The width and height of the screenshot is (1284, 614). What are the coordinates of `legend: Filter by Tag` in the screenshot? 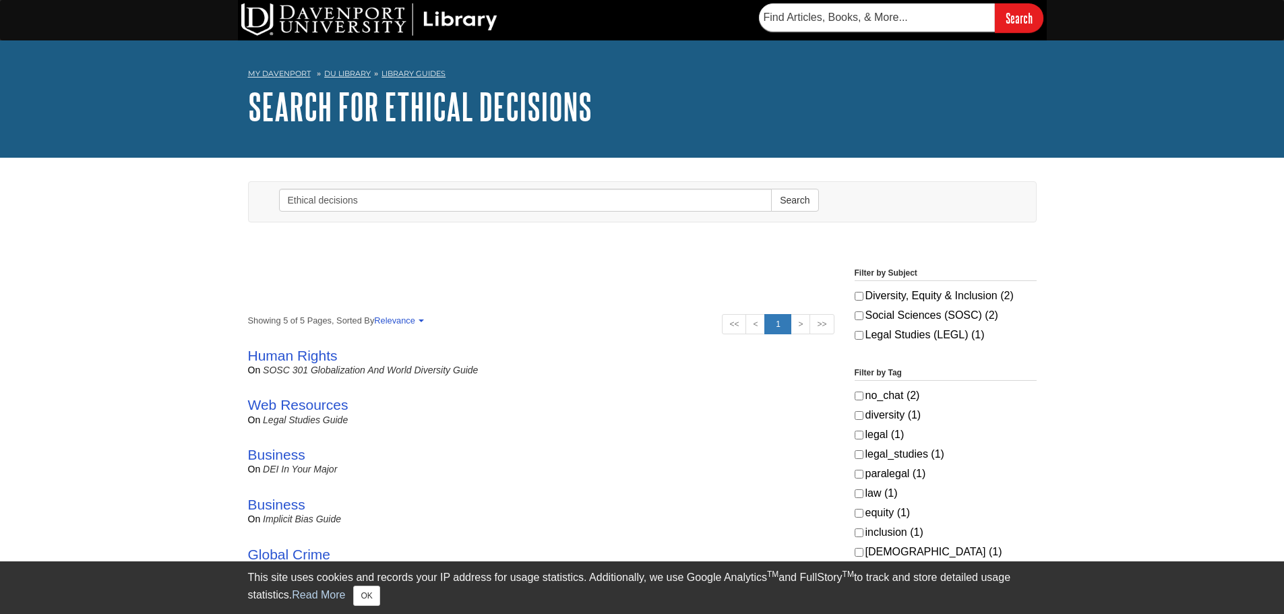 It's located at (946, 374).